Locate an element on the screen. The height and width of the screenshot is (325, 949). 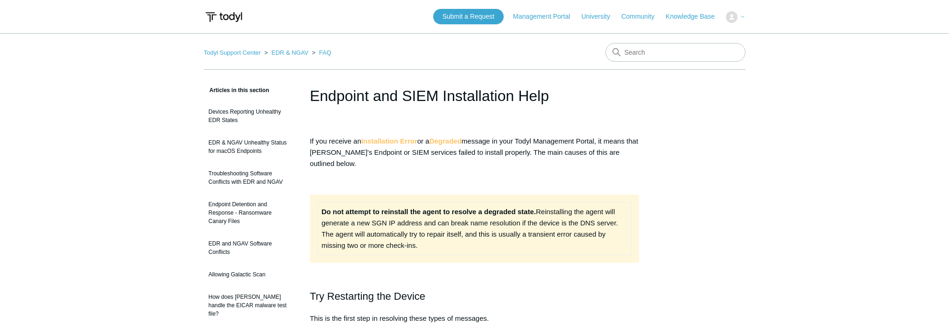
img: Todyl Support Center Help Center home page is located at coordinates (224, 17).